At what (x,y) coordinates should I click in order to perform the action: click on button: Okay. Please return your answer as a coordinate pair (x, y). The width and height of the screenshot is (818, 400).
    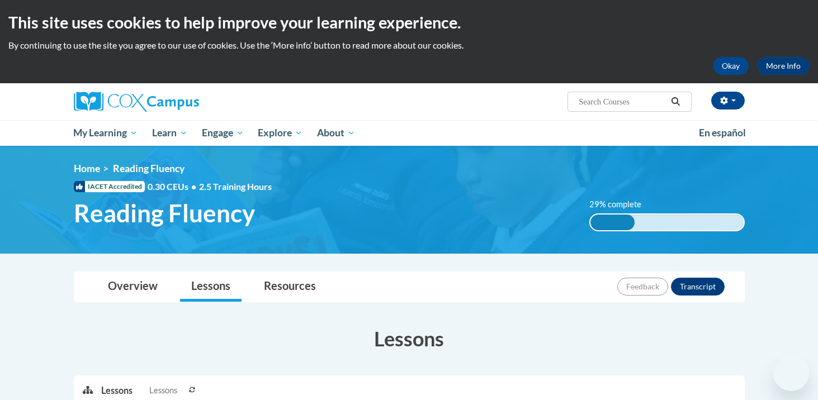
    Looking at the image, I should click on (730, 66).